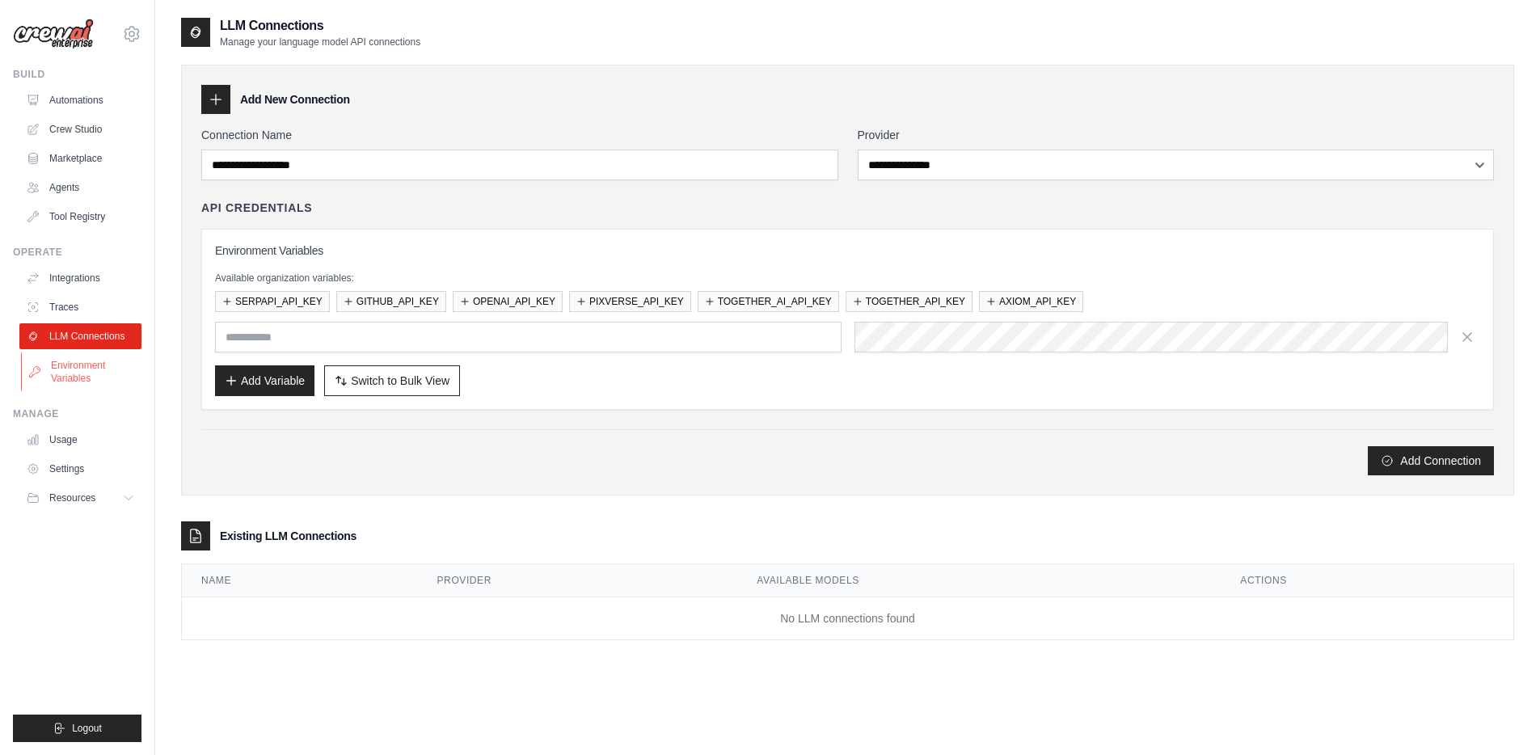 Image resolution: width=1540 pixels, height=755 pixels. I want to click on button: GITHUB_API_KEY, so click(391, 301).